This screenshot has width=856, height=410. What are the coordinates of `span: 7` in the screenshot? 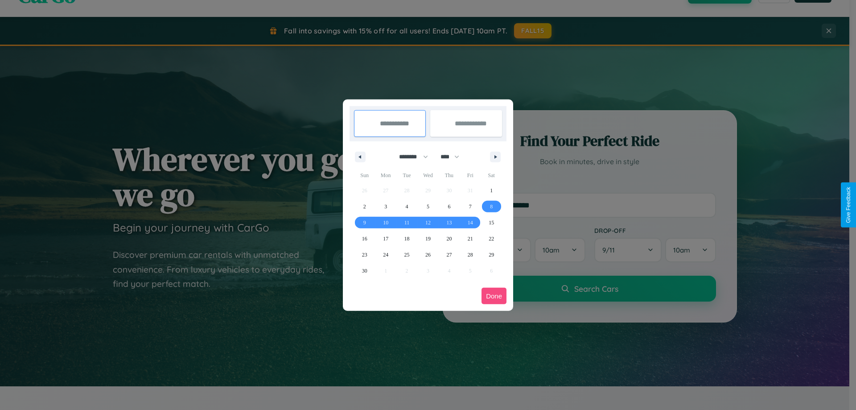 It's located at (470, 206).